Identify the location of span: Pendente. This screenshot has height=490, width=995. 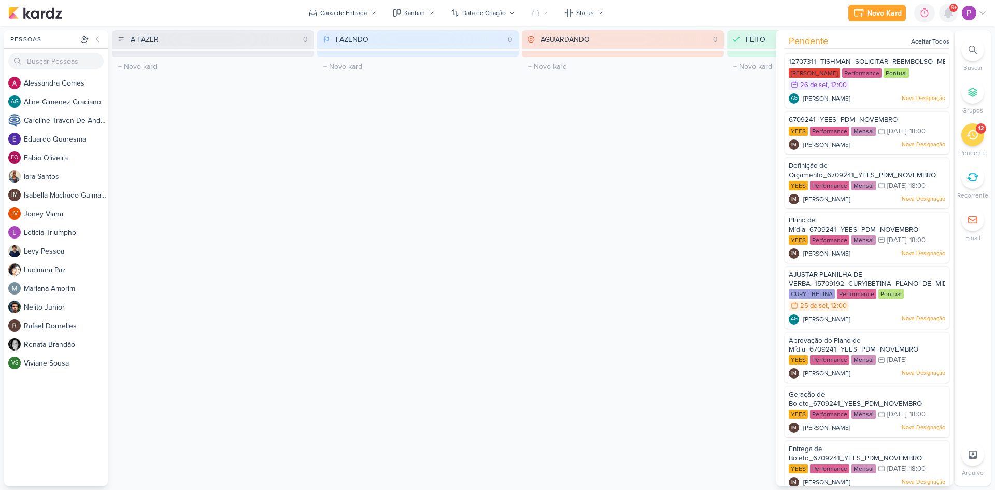
(808, 41).